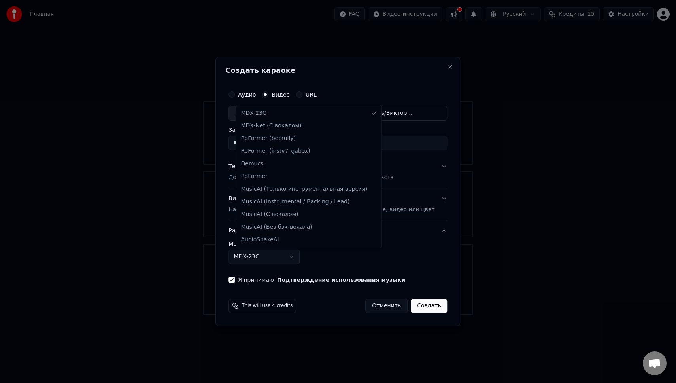 The width and height of the screenshot is (676, 383). What do you see at coordinates (271, 126) in the screenshot?
I see `span: MDX-Net (С вокалом)` at bounding box center [271, 126].